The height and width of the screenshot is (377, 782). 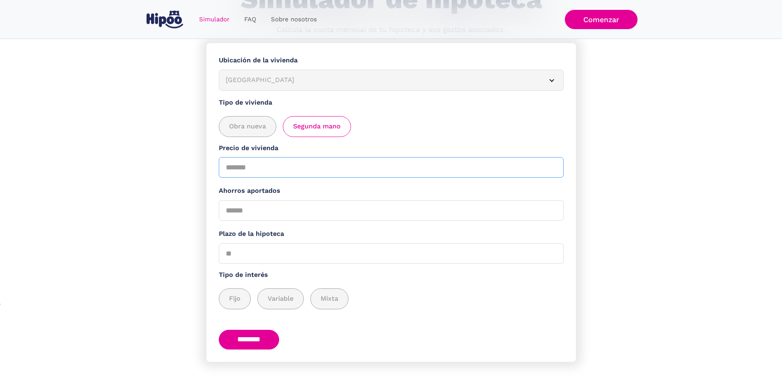 What do you see at coordinates (391, 202) in the screenshot?
I see `form: Simulador Form` at bounding box center [391, 202].